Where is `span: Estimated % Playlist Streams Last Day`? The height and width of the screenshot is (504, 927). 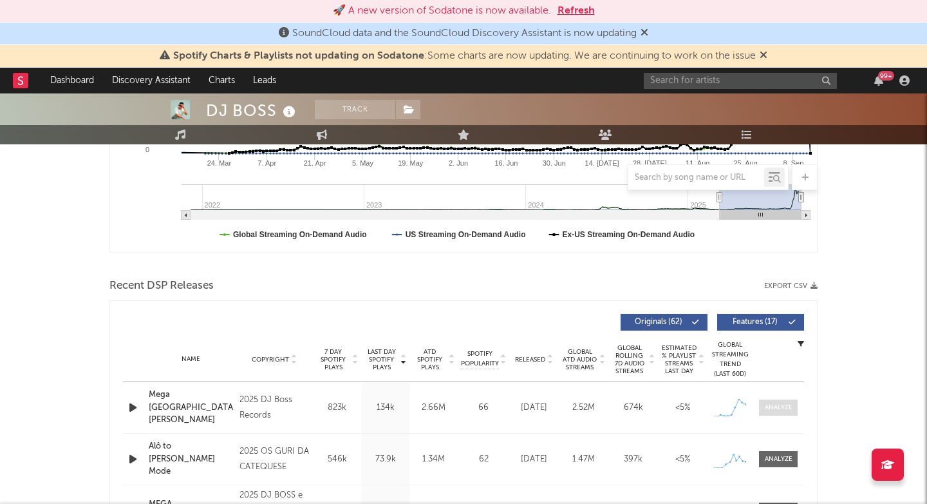
span: Estimated % Playlist Streams Last Day is located at coordinates (679, 359).